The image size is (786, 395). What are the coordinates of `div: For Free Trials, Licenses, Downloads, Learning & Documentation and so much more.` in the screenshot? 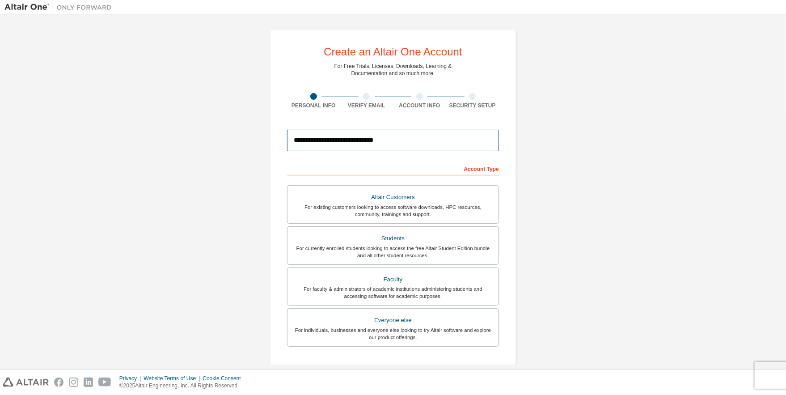 It's located at (393, 70).